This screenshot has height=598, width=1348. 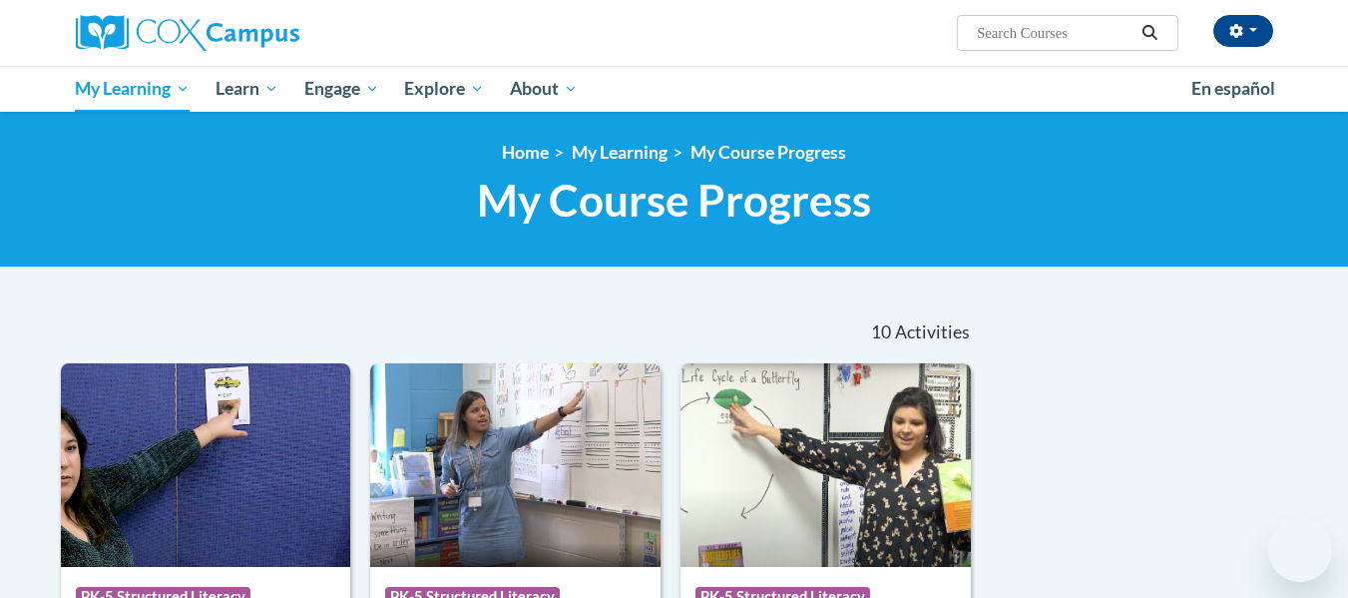 What do you see at coordinates (246, 89) in the screenshot?
I see `a: Learn` at bounding box center [246, 89].